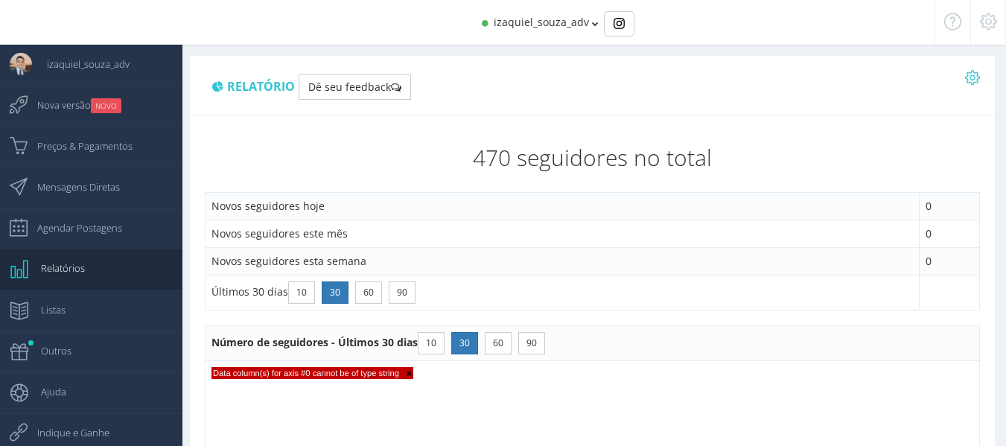 The height and width of the screenshot is (446, 1006). Describe the element at coordinates (71, 105) in the screenshot. I see `span: Nova versão` at that location.